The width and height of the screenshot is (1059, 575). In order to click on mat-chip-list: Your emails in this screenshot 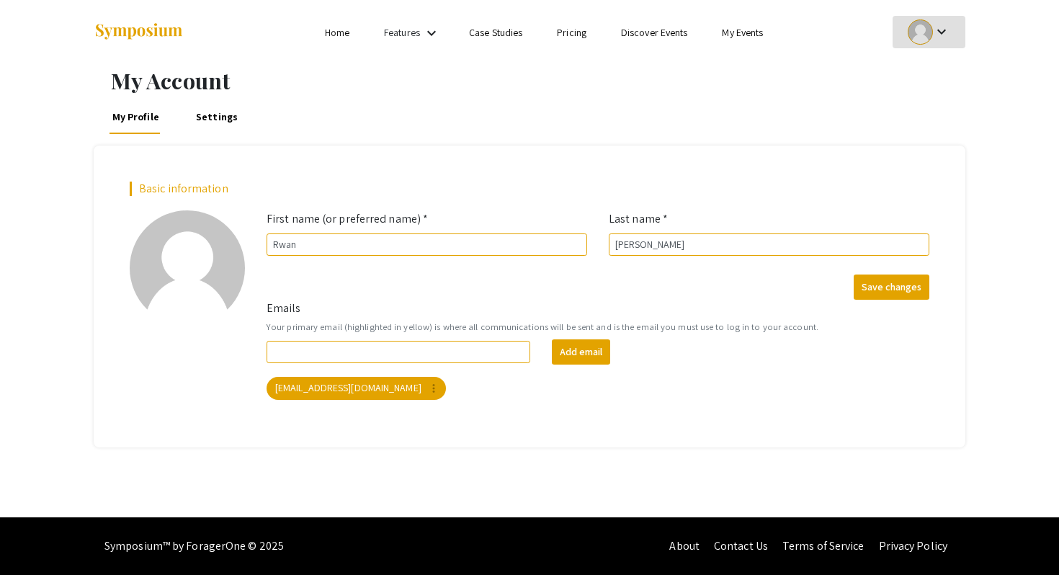, I will do `click(598, 388)`.